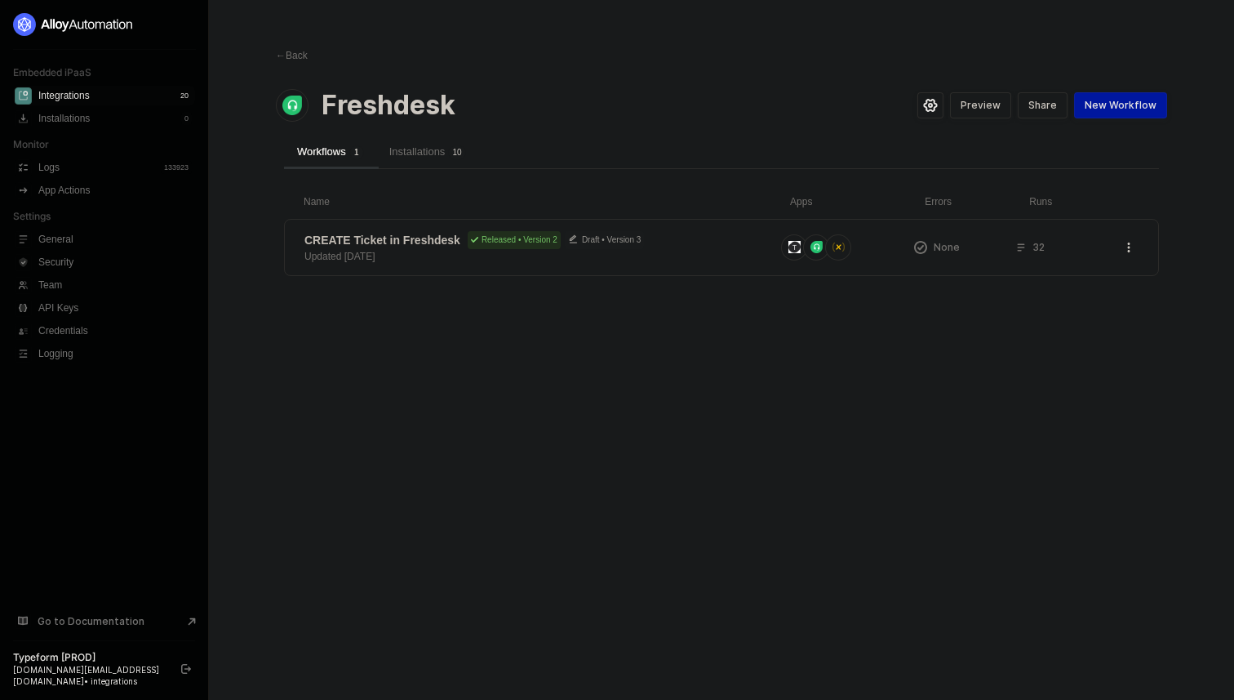  What do you see at coordinates (104, 620) in the screenshot?
I see `a: Knowledge Base` at bounding box center [104, 620].